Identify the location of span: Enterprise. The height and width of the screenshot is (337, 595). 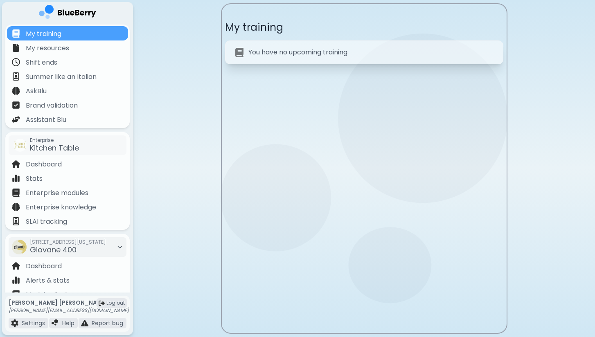
(54, 140).